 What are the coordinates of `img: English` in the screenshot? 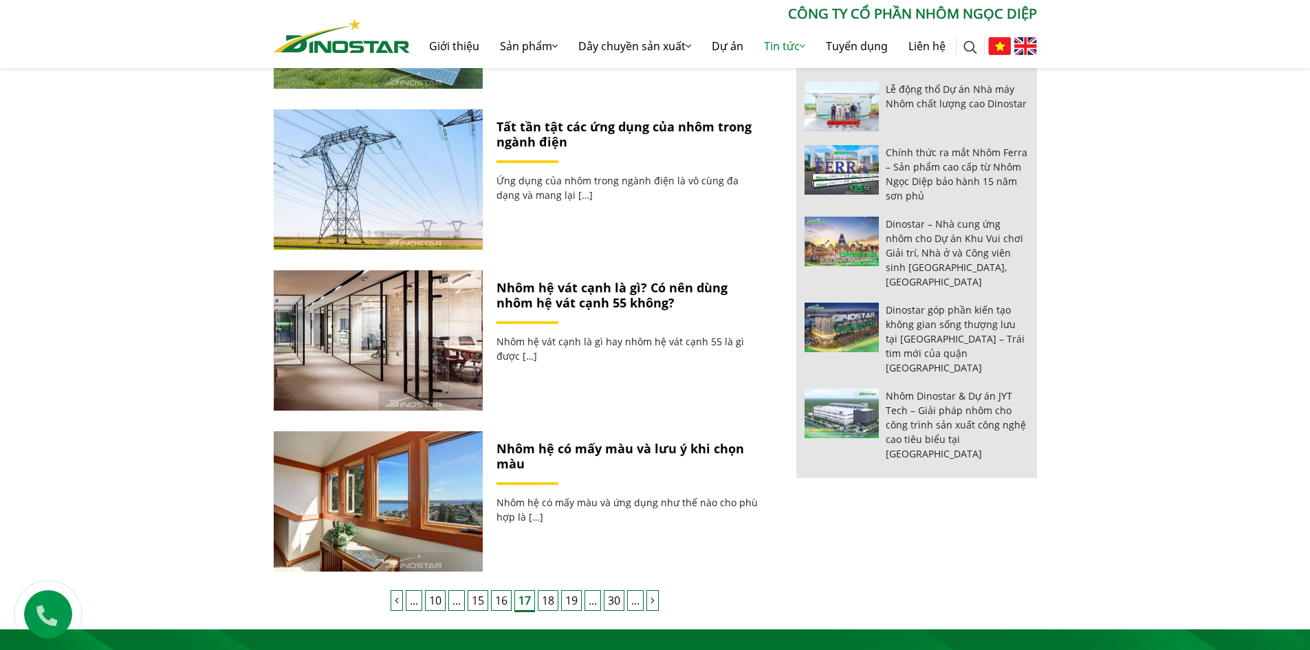 It's located at (1026, 46).